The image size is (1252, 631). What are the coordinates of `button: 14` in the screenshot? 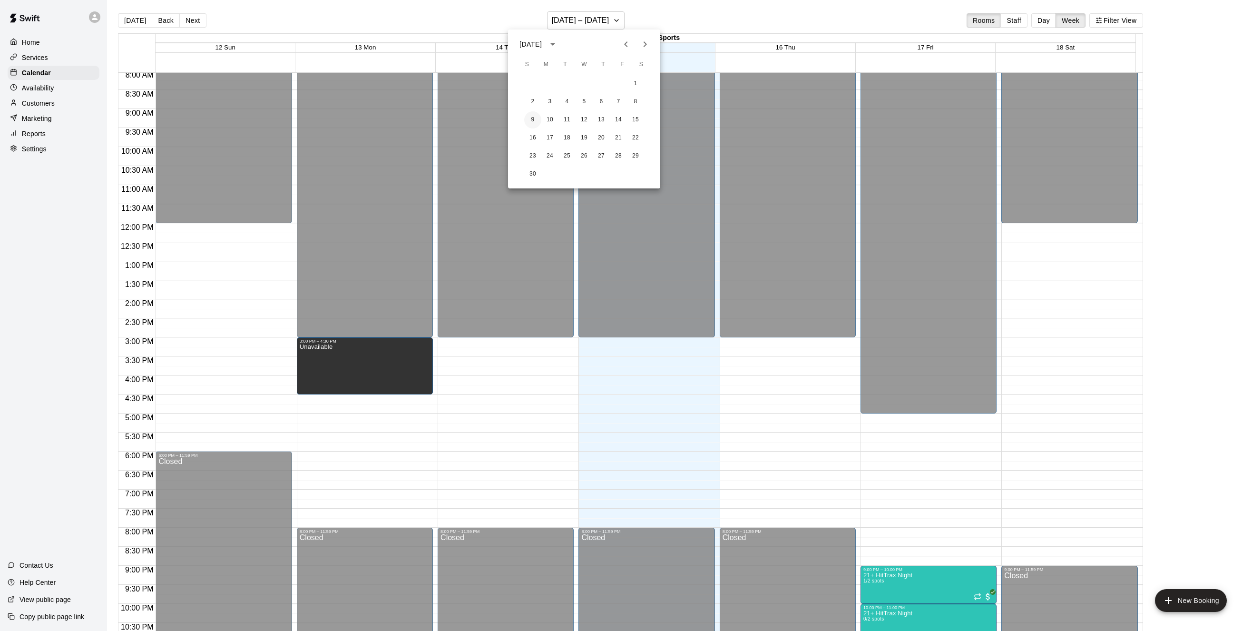 It's located at (618, 120).